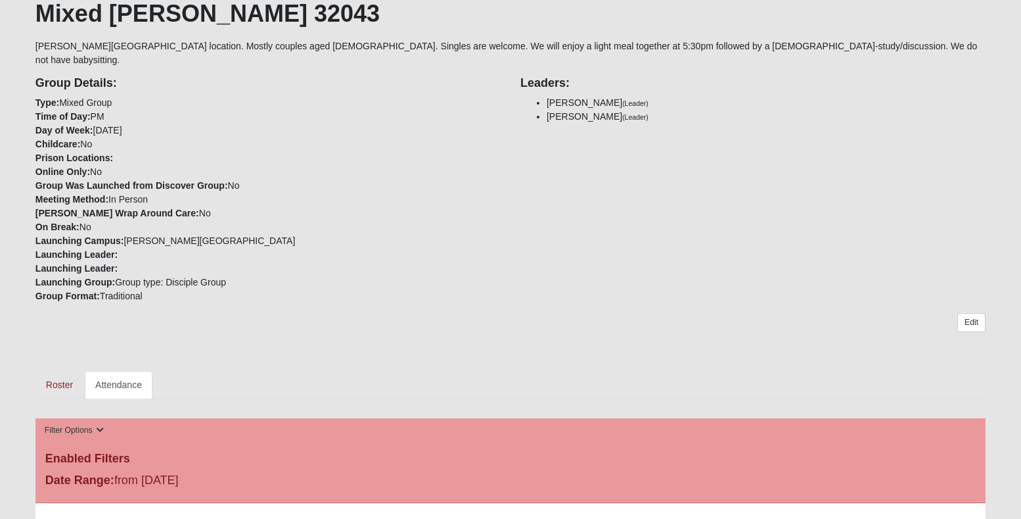 This screenshot has width=1021, height=519. What do you see at coordinates (972, 322) in the screenshot?
I see `a: Edit` at bounding box center [972, 322].